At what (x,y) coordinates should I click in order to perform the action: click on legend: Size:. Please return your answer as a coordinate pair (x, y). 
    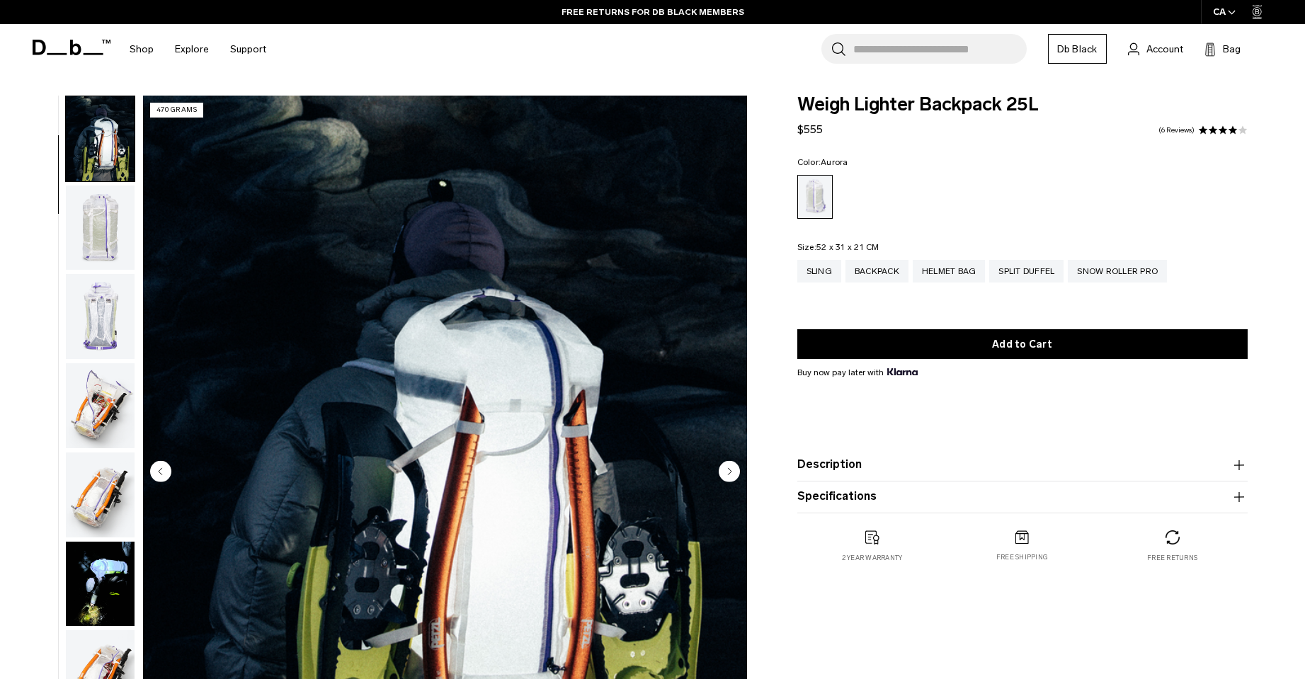
    Looking at the image, I should click on (839, 247).